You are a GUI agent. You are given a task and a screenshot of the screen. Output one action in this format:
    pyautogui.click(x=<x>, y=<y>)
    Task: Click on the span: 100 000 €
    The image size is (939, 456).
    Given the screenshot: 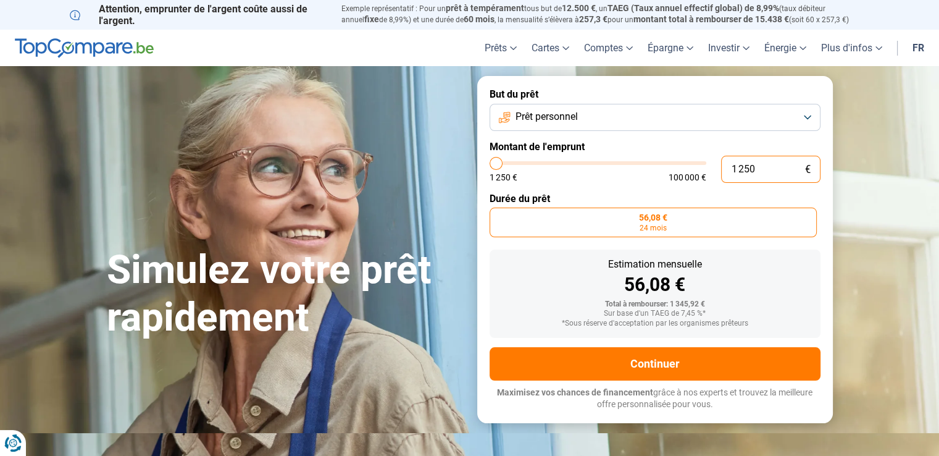 What is the action you would take?
    pyautogui.click(x=687, y=177)
    